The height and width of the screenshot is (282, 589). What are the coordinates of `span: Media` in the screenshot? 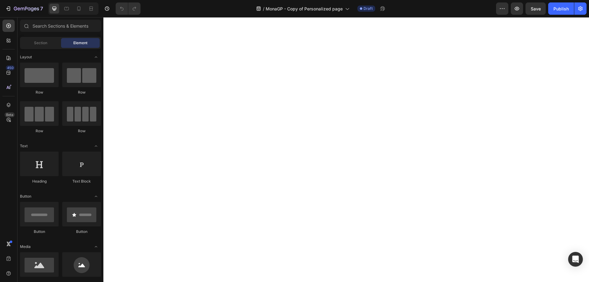 It's located at (25, 247).